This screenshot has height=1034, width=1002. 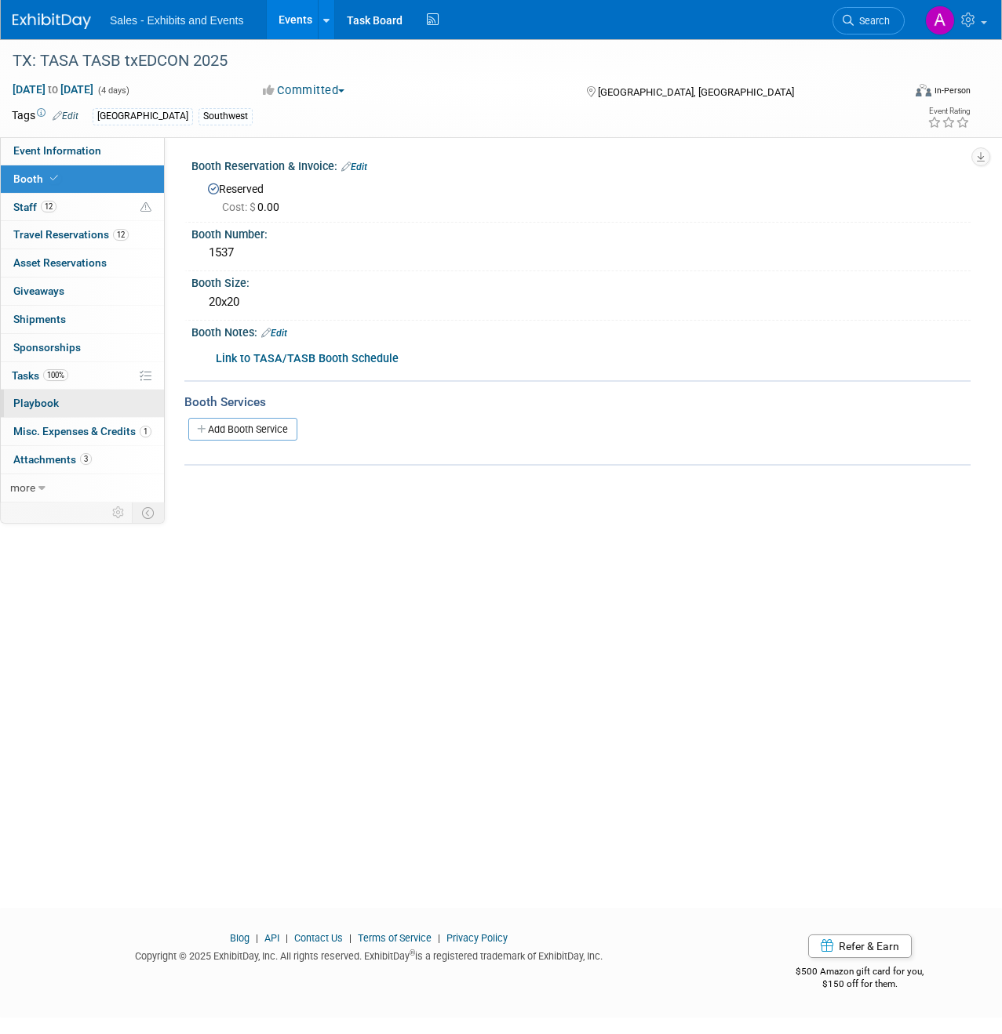 What do you see at coordinates (940, 20) in the screenshot?
I see `img: Albert Martinez` at bounding box center [940, 20].